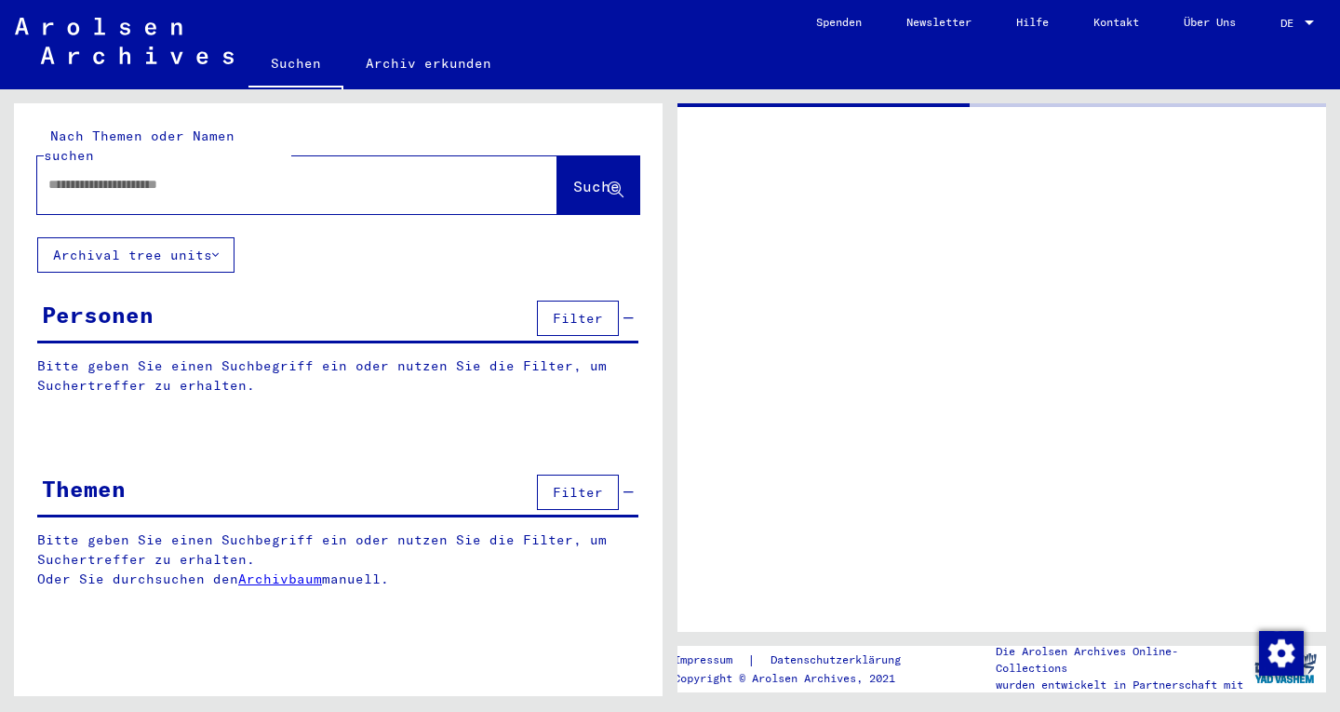  I want to click on p: Bitte geben Sie einen Suchbegriff ein oder nutzen Sie die Filter, um Suchertreffer zu erhalten., so click(338, 376).